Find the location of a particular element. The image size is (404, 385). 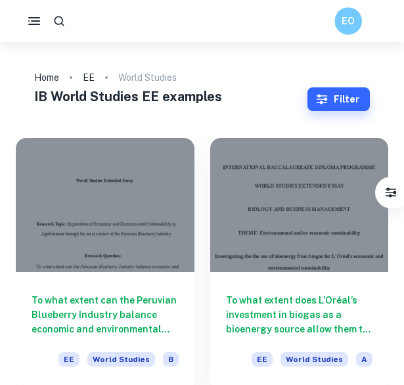

a: Home is located at coordinates (47, 78).